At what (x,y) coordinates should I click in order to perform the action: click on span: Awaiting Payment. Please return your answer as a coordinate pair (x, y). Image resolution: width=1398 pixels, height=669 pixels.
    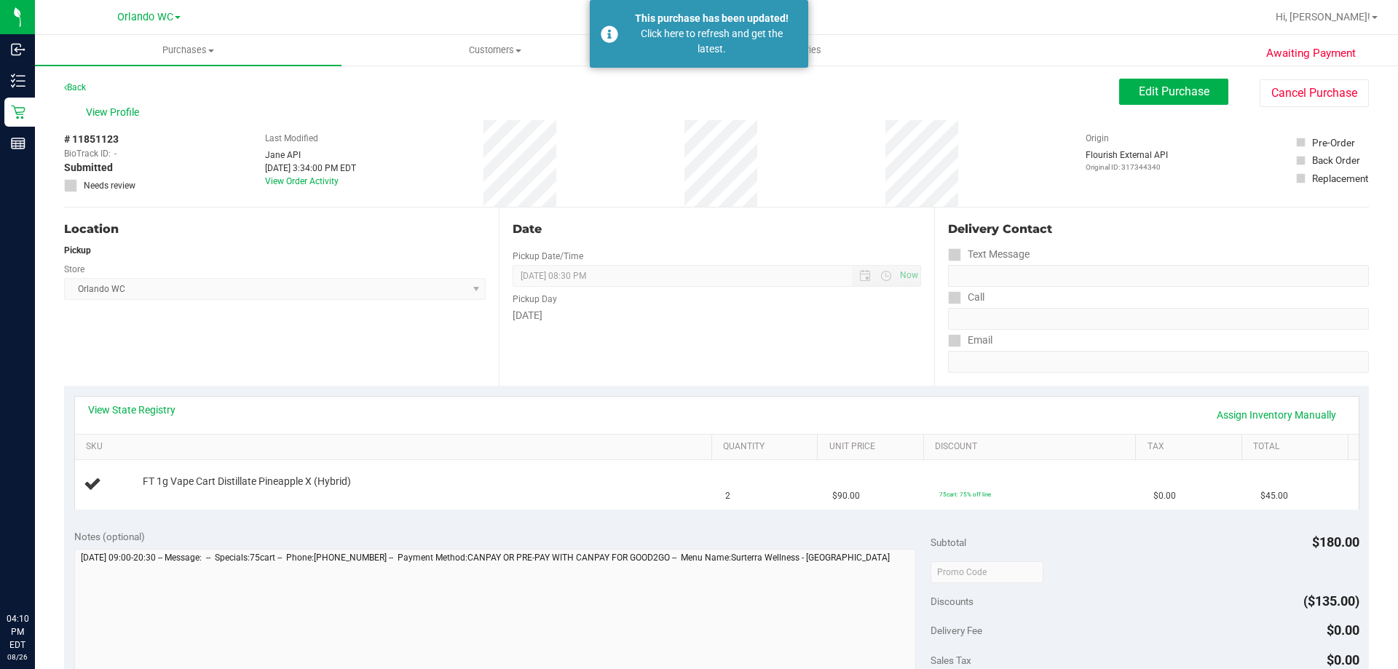
    Looking at the image, I should click on (1311, 53).